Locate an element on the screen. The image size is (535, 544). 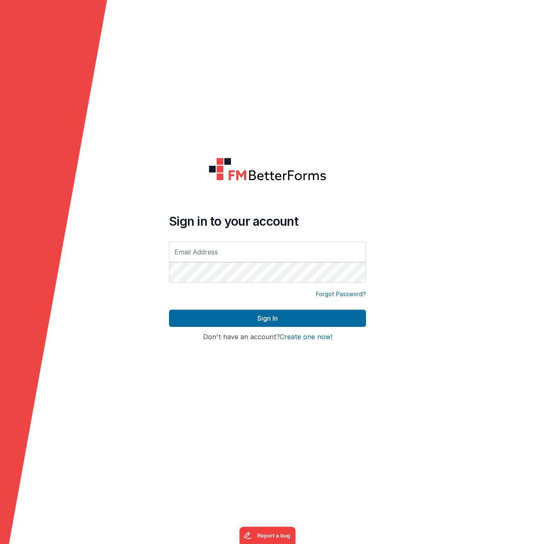
button: Sign In is located at coordinates (267, 319).